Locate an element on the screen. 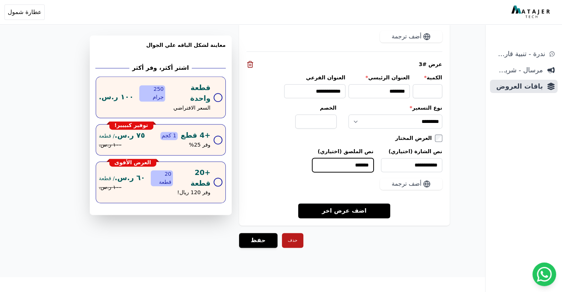 This screenshot has width=562, height=292. button: حفظ is located at coordinates (258, 241).